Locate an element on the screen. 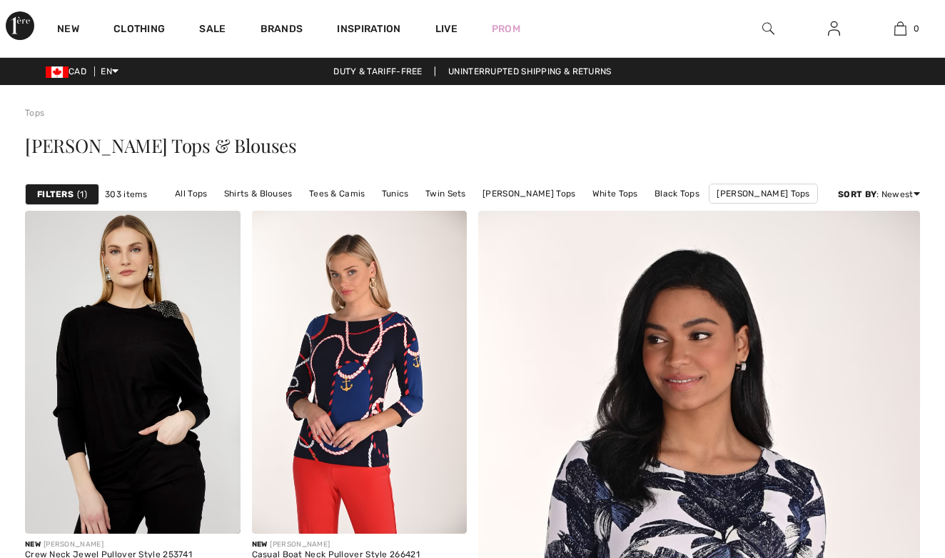  span: CAD is located at coordinates (69, 71).